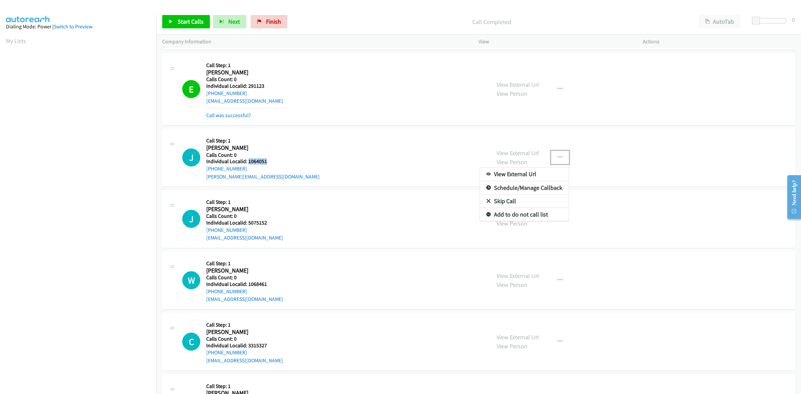 The image size is (801, 394). I want to click on div: Need help?, so click(12, 22).